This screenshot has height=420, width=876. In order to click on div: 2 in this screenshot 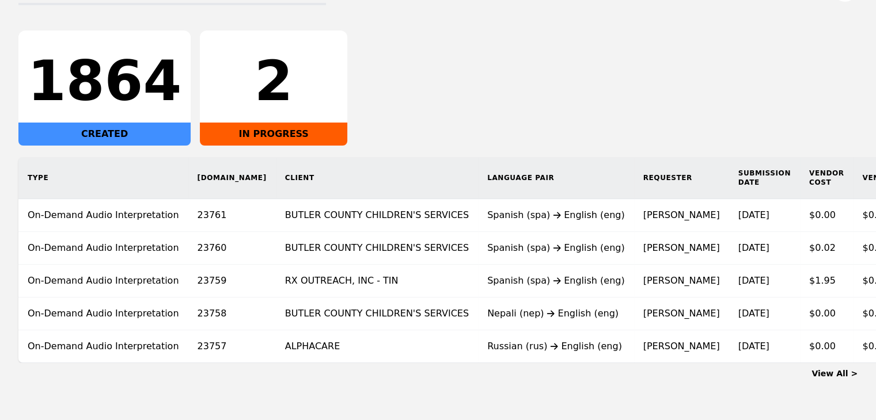, I will do `click(273, 81)`.